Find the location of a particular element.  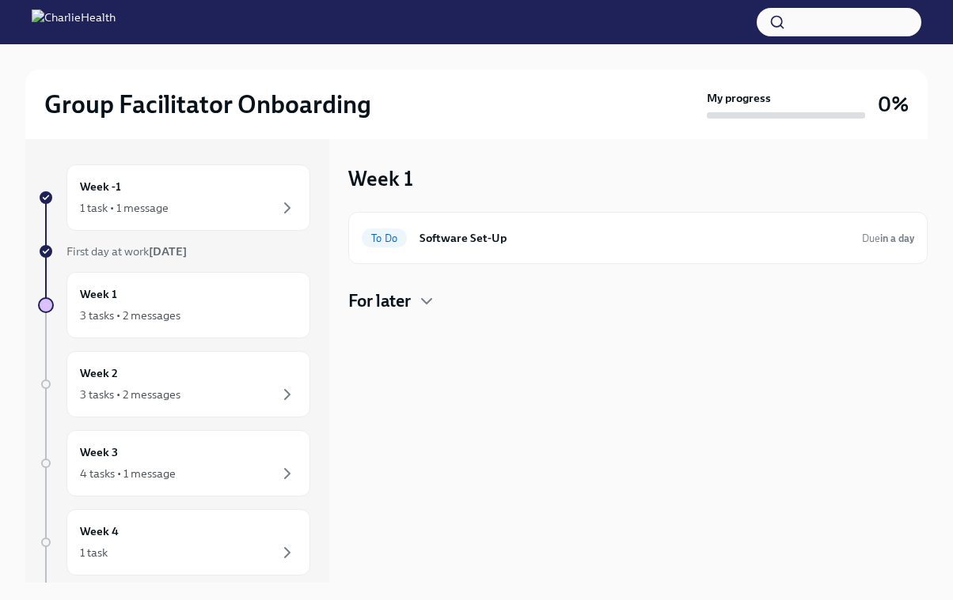

img: CharlieHealth is located at coordinates (74, 22).